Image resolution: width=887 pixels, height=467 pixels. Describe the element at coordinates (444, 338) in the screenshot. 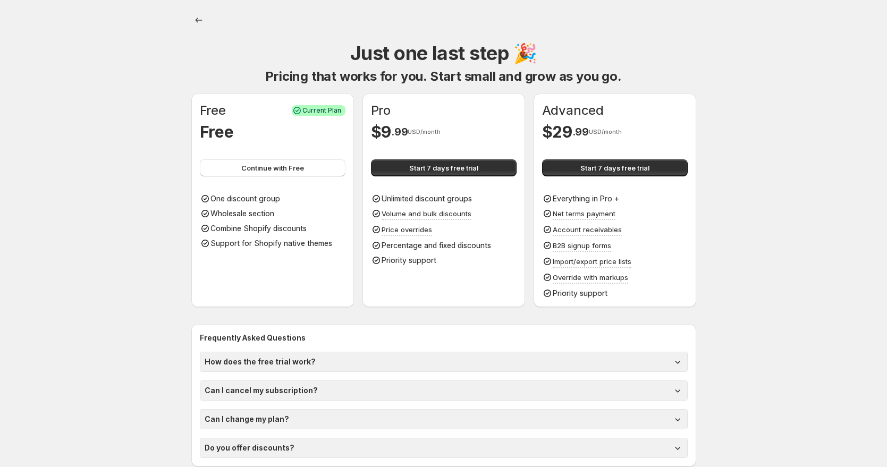

I see `h2: Frequently Asked Questions` at that location.